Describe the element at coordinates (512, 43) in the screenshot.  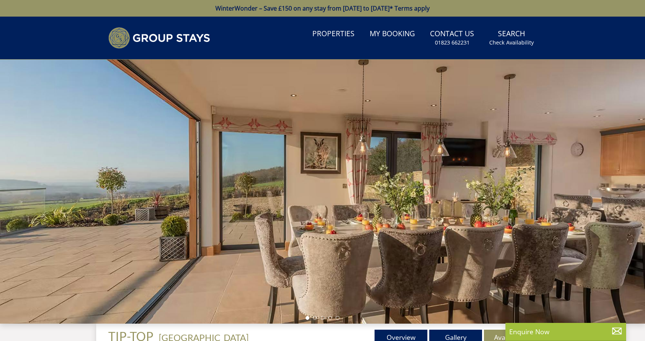
I see `small: Check Availability` at that location.